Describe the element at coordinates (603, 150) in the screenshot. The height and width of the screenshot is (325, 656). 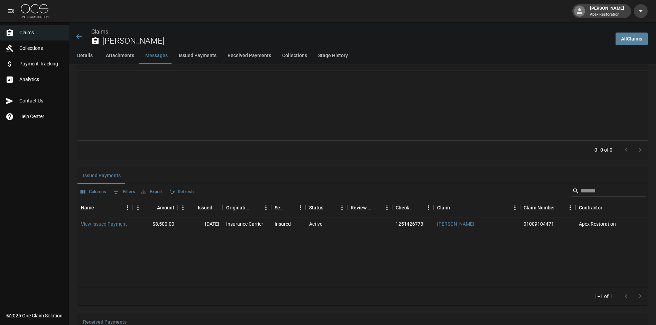
I see `p: 0–0 of 0` at that location.